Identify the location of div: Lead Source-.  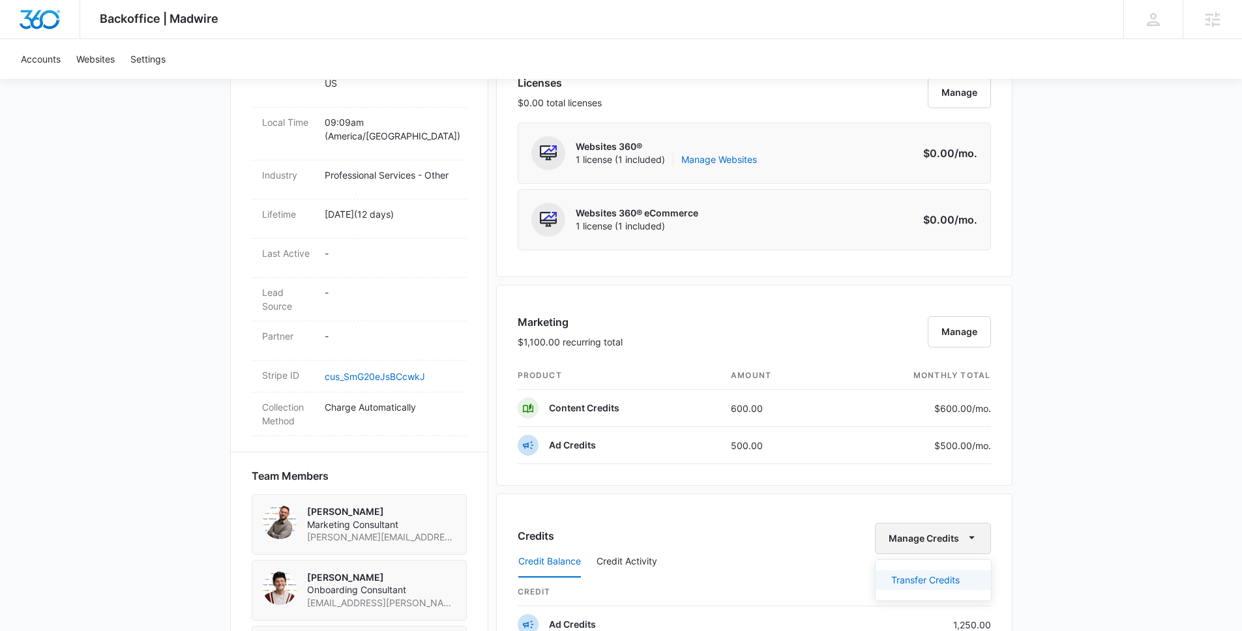
(359, 299).